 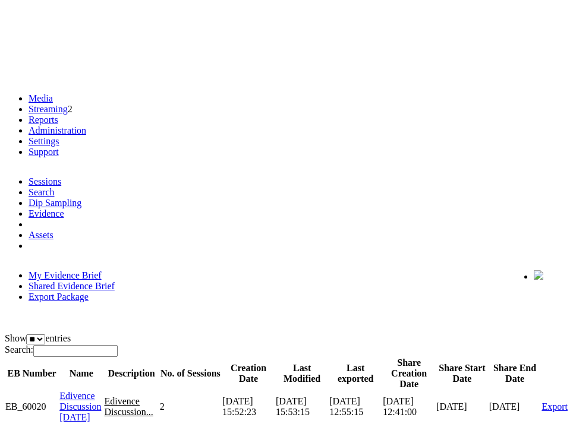 I want to click on label: Show entries, so click(x=37, y=338).